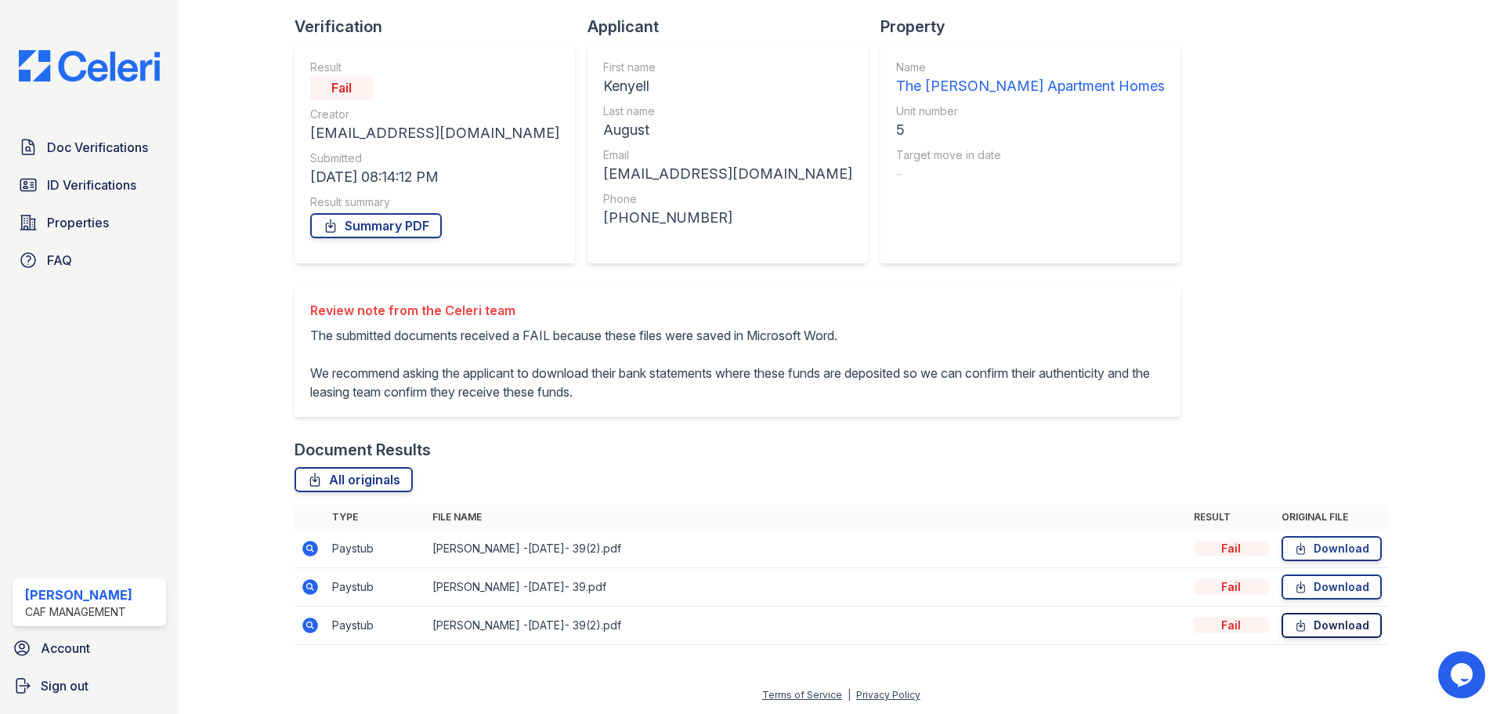 The image size is (1504, 714). What do you see at coordinates (728, 155) in the screenshot?
I see `div: Email` at bounding box center [728, 155].